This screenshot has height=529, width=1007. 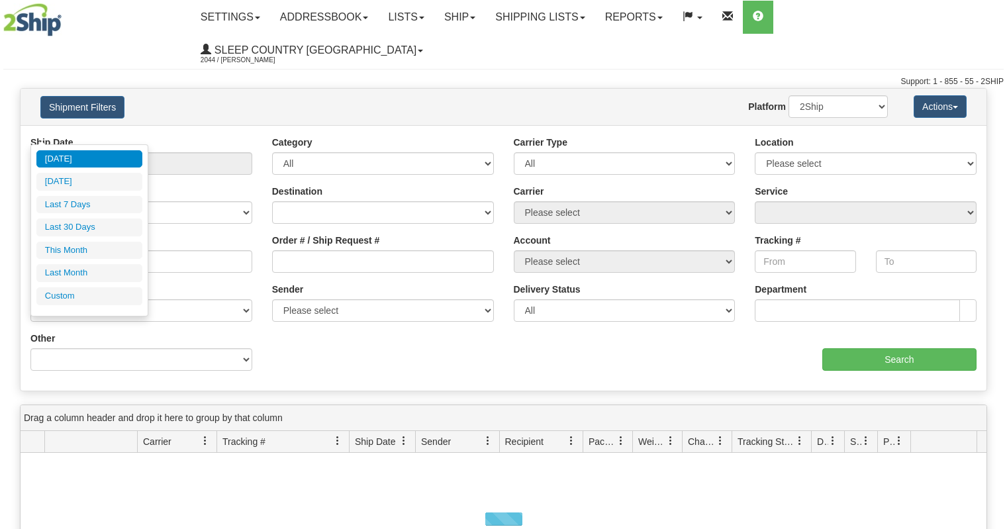 I want to click on div: Support: 1 - 855 - 55 - 2SHIP, so click(x=503, y=81).